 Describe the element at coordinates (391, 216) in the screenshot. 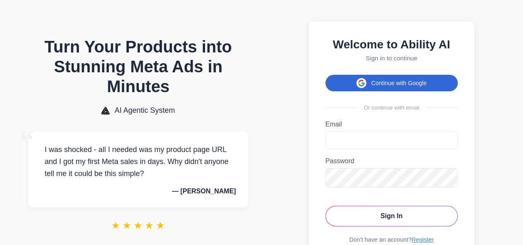

I see `button: Sign In` at that location.